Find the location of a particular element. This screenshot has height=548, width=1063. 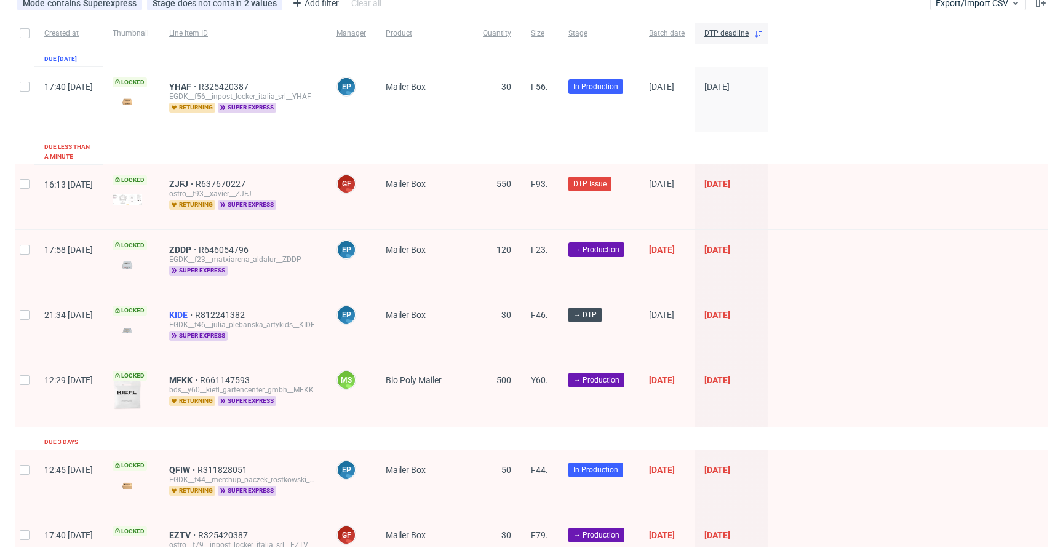

div: ostro__f93__xavier__ZJFJ is located at coordinates (243, 194).